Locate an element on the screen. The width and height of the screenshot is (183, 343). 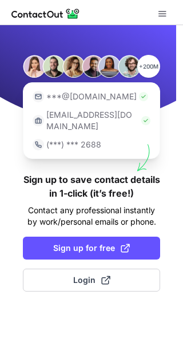
p: Contact any professional instantly by work/personal emails or phone. is located at coordinates (91, 216).